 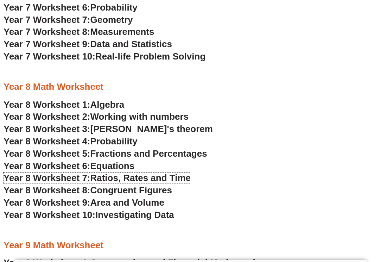 What do you see at coordinates (70, 7) in the screenshot?
I see `a: Year 7 Worksheet 6:Probability` at bounding box center [70, 7].